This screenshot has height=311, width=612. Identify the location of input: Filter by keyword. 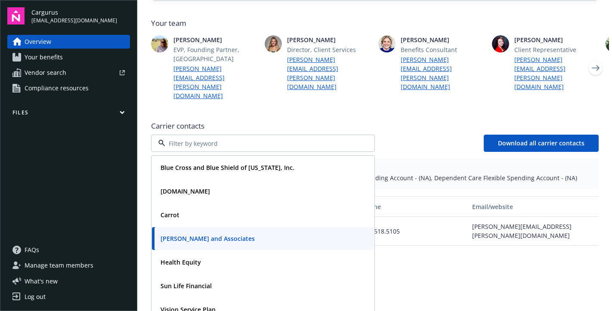
(261, 143).